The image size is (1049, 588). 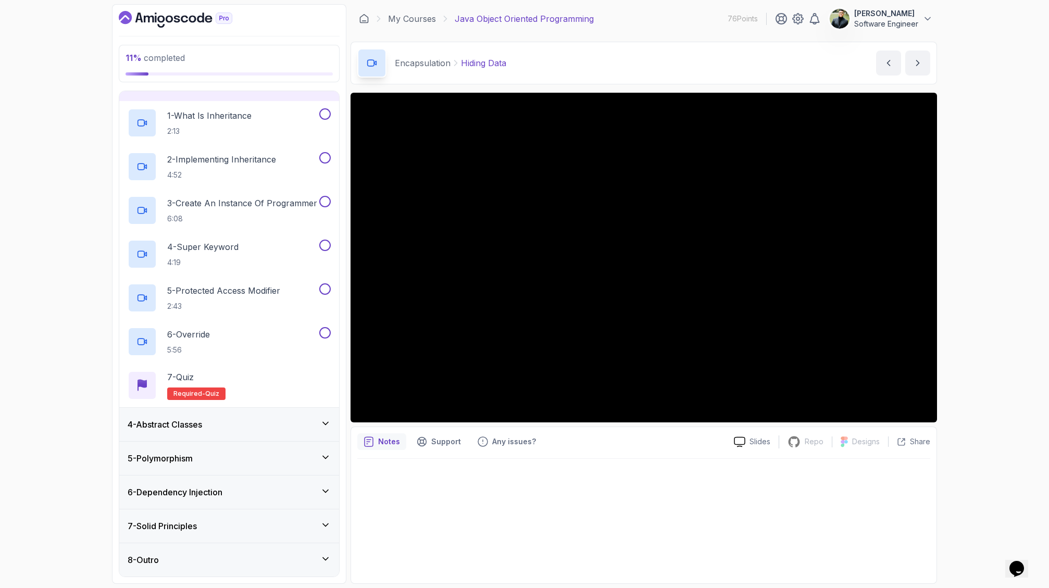 What do you see at coordinates (886, 24) in the screenshot?
I see `p: Software Engineer` at bounding box center [886, 24].